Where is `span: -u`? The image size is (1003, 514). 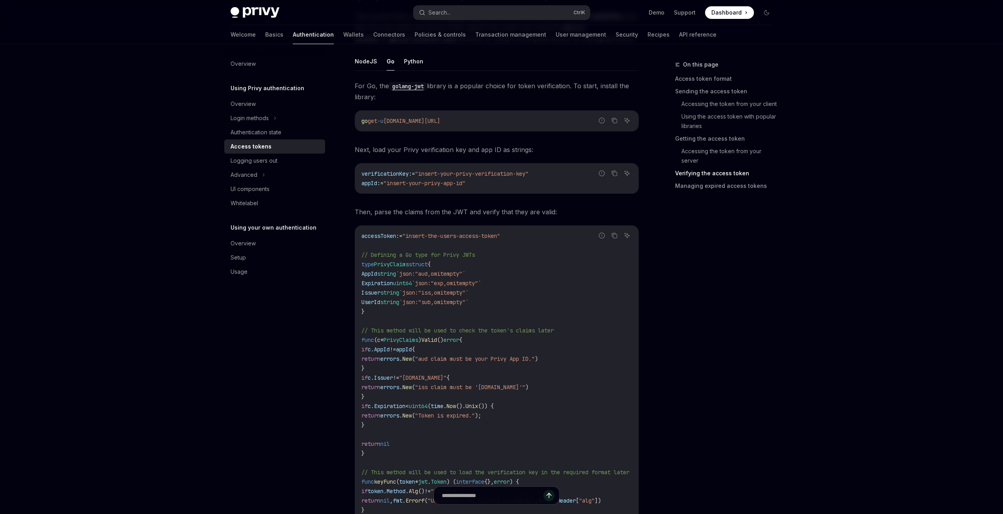
span: -u is located at coordinates (380, 121).